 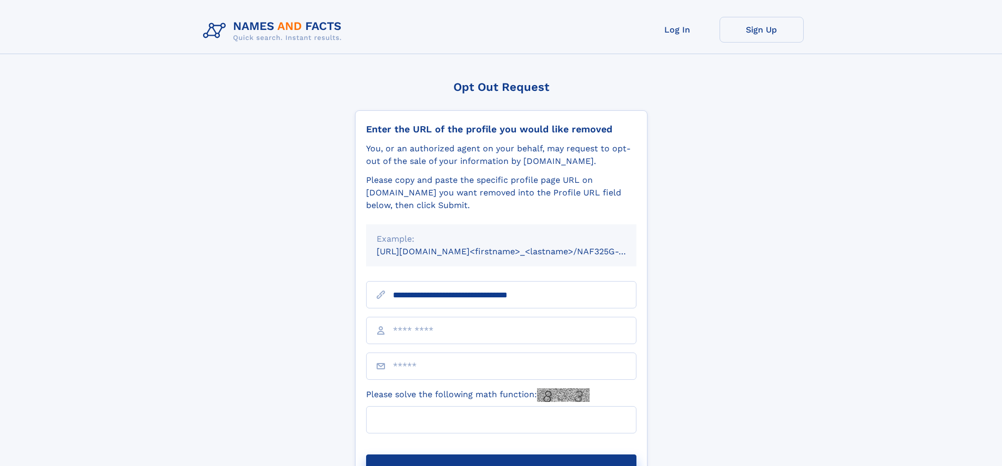 What do you see at coordinates (274, 31) in the screenshot?
I see `img: Logo Names and Facts` at bounding box center [274, 31].